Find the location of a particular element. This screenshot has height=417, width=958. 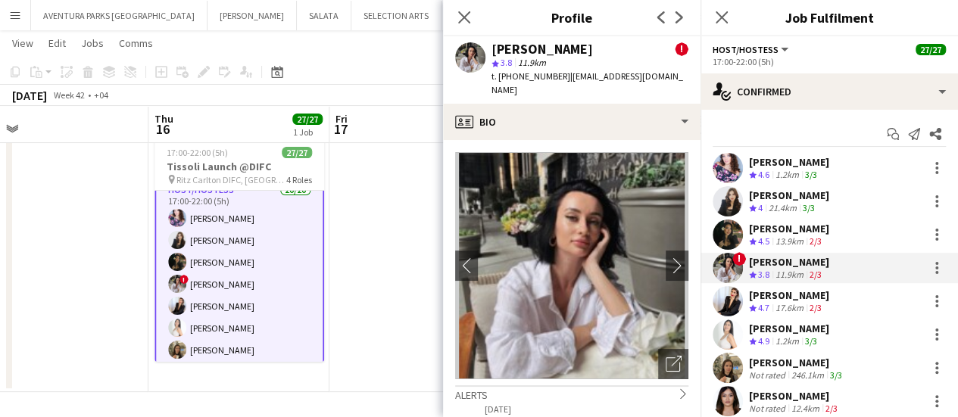

button: Host/Hostess is located at coordinates (751, 49).